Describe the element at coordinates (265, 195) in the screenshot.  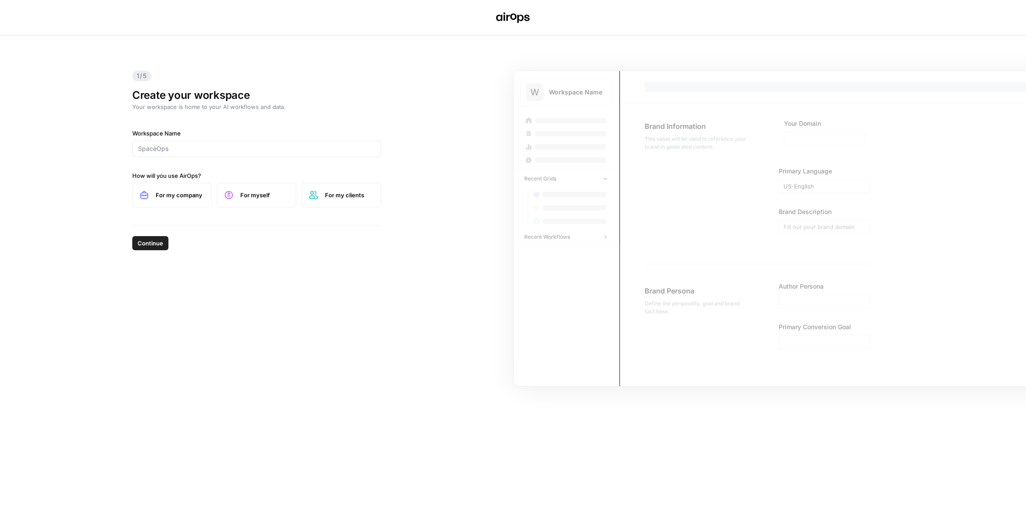
I see `span: For myself` at that location.